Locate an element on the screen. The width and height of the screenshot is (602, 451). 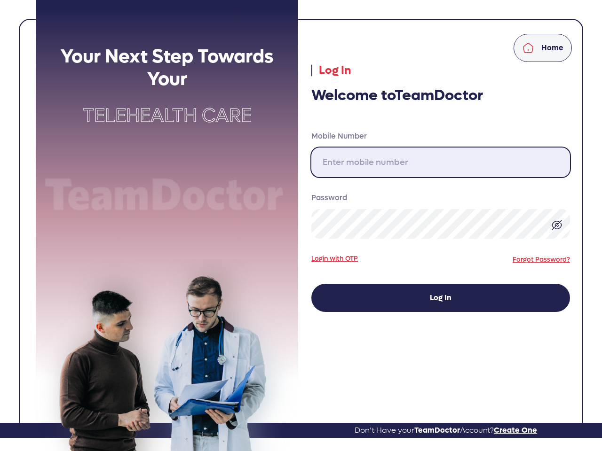
button: Log In is located at coordinates (441, 298).